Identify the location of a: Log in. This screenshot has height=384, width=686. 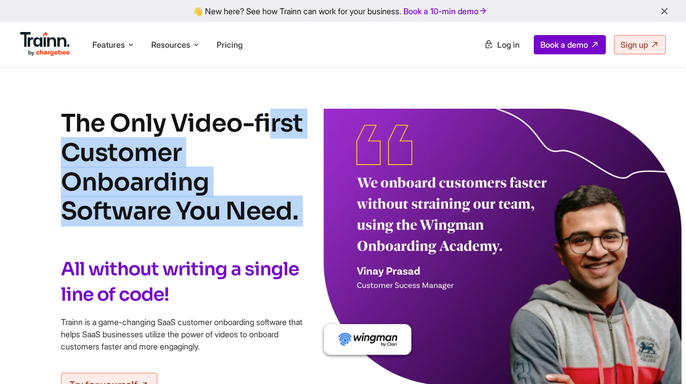
(502, 45).